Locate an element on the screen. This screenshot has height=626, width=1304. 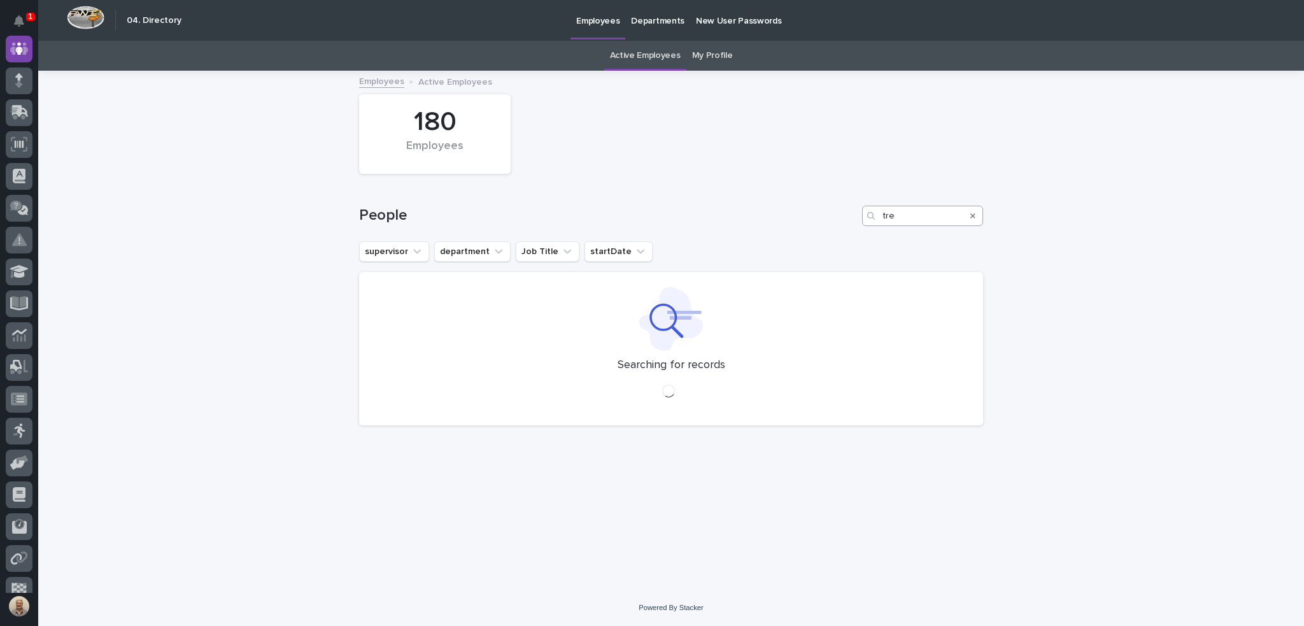
div: Notifications1 is located at coordinates (24, 25).